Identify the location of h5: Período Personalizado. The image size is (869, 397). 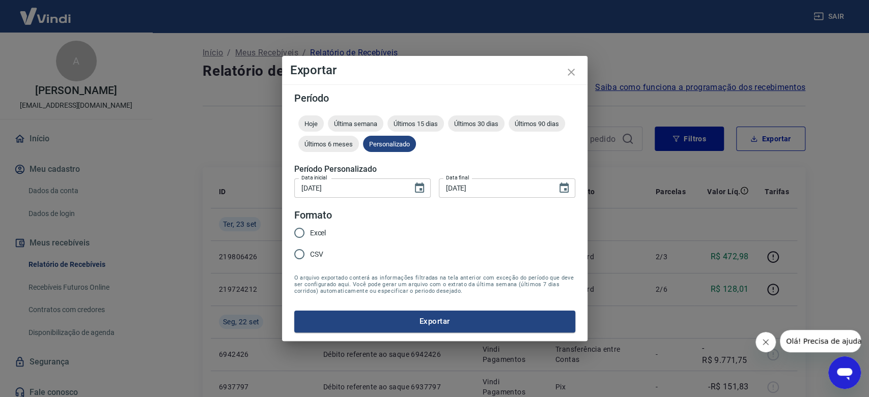
(435, 169).